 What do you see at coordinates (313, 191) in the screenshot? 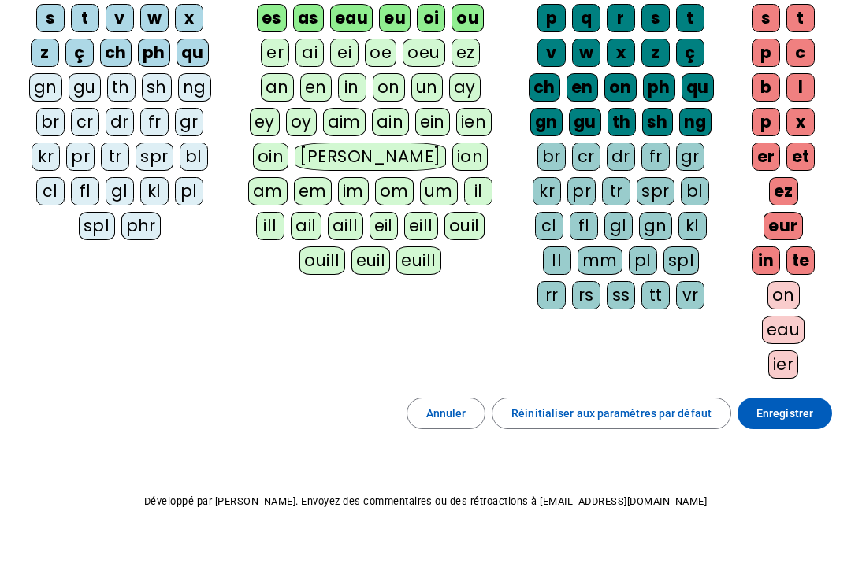
I see `div: em` at bounding box center [313, 191].